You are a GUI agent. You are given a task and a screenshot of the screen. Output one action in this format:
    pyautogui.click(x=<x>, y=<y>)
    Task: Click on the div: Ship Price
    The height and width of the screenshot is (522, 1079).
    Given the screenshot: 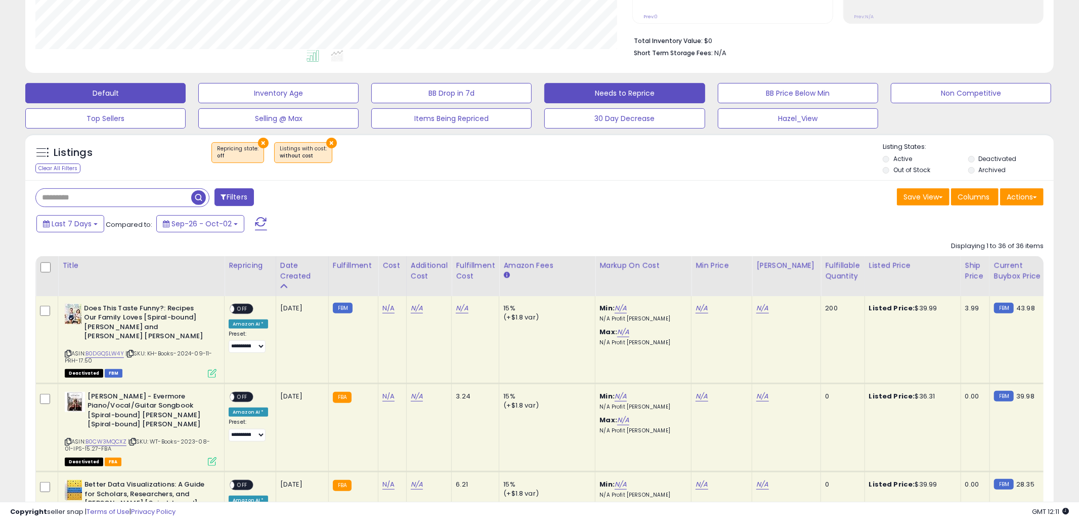 What is the action you would take?
    pyautogui.click(x=975, y=271)
    